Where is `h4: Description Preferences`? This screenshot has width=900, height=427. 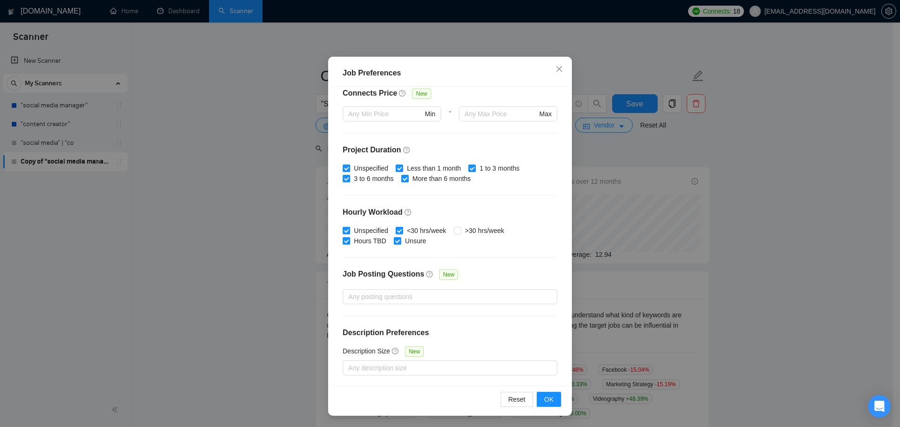 h4: Description Preferences is located at coordinates (450, 333).